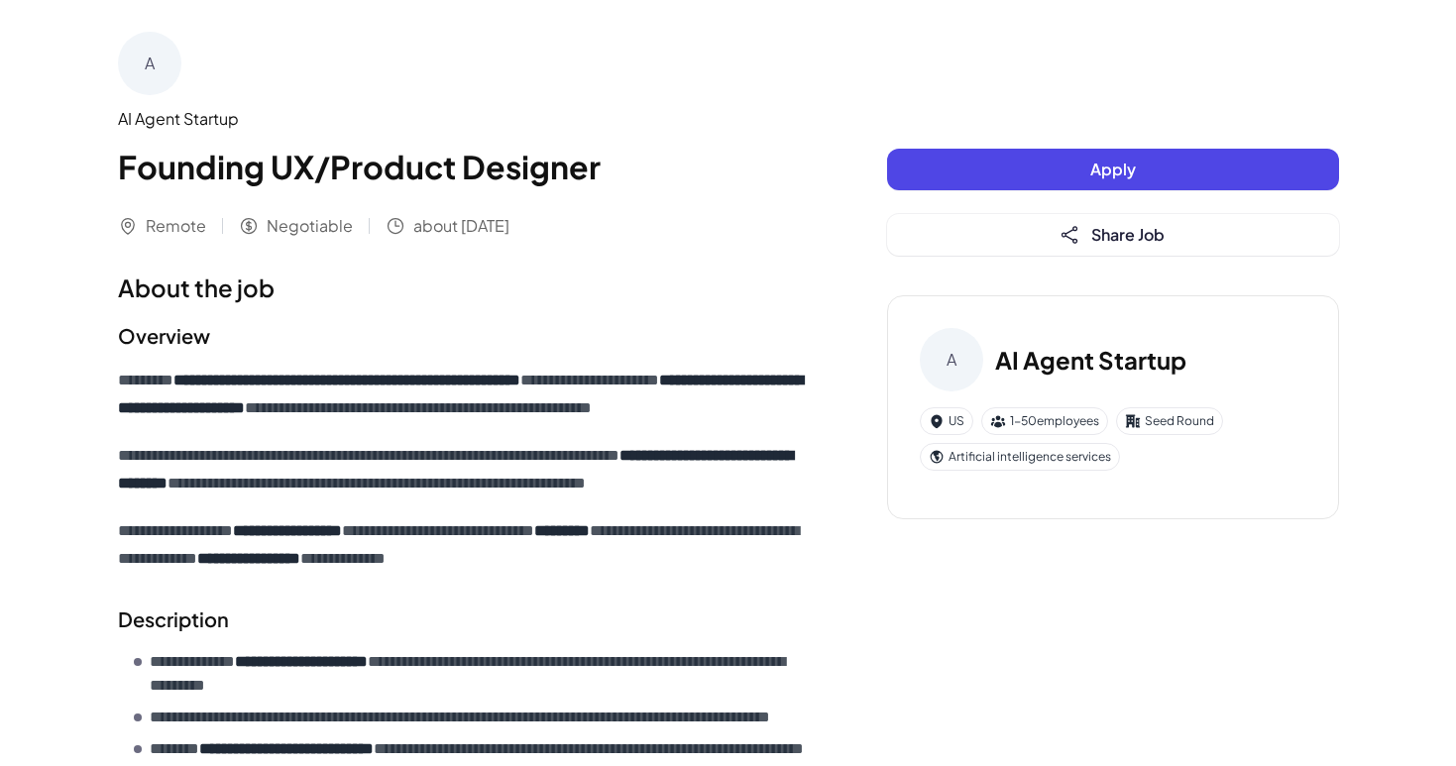  Describe the element at coordinates (1128, 234) in the screenshot. I see `span: Share Job` at that location.